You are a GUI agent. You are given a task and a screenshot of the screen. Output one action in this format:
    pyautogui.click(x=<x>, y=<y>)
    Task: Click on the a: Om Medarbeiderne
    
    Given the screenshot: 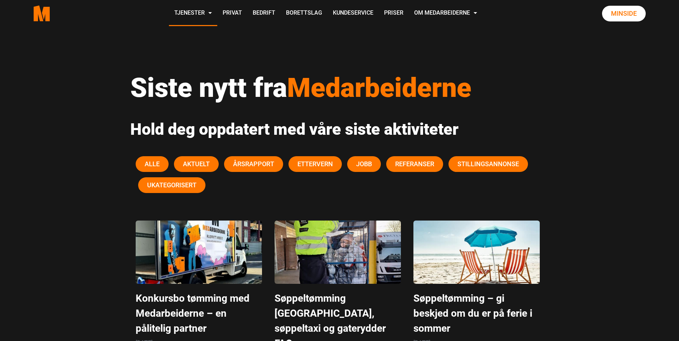 What is the action you would take?
    pyautogui.click(x=446, y=13)
    